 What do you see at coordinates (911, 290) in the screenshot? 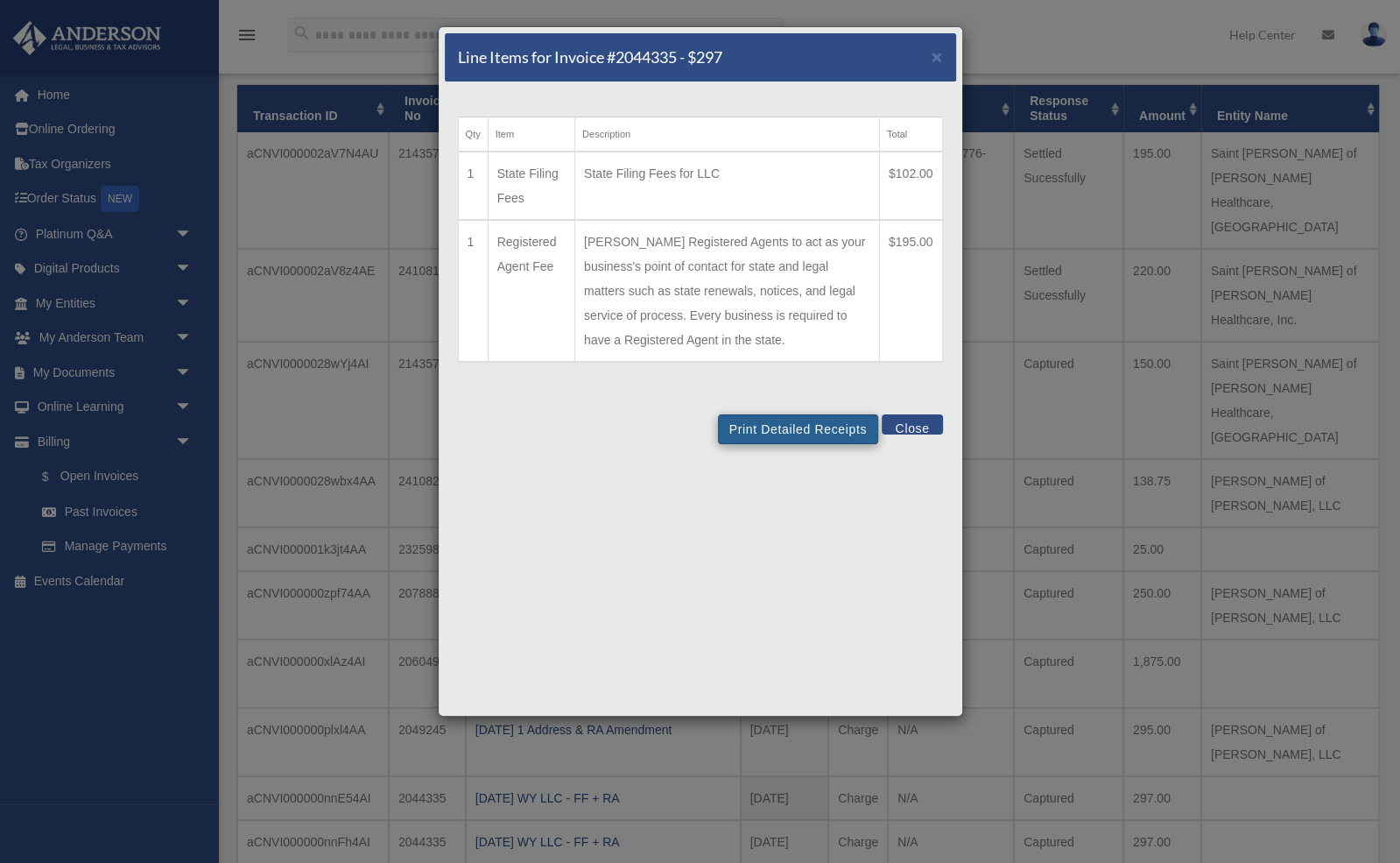
I see `td: $195.00` at bounding box center [911, 290].